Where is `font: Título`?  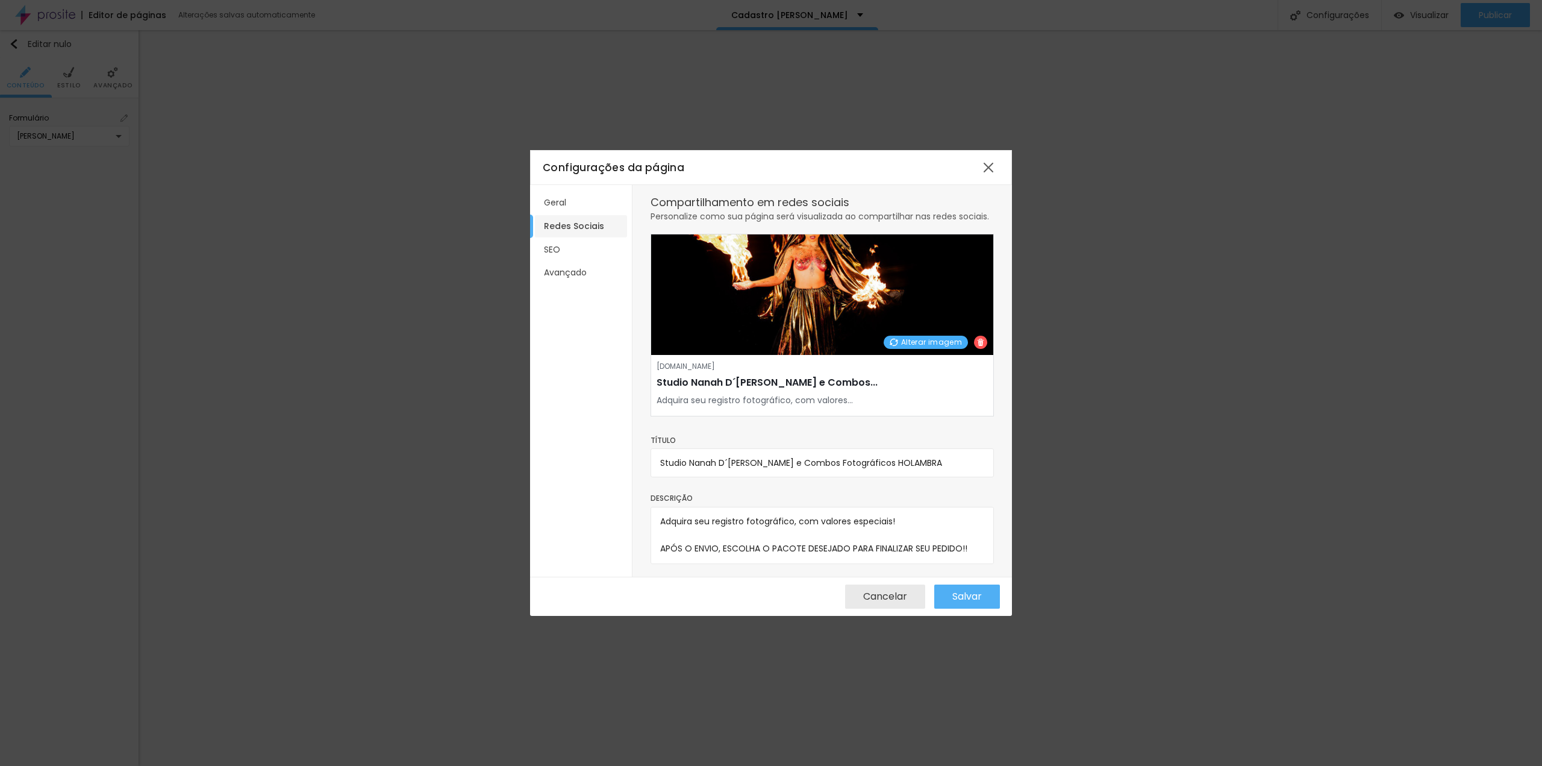
font: Título is located at coordinates (663, 440).